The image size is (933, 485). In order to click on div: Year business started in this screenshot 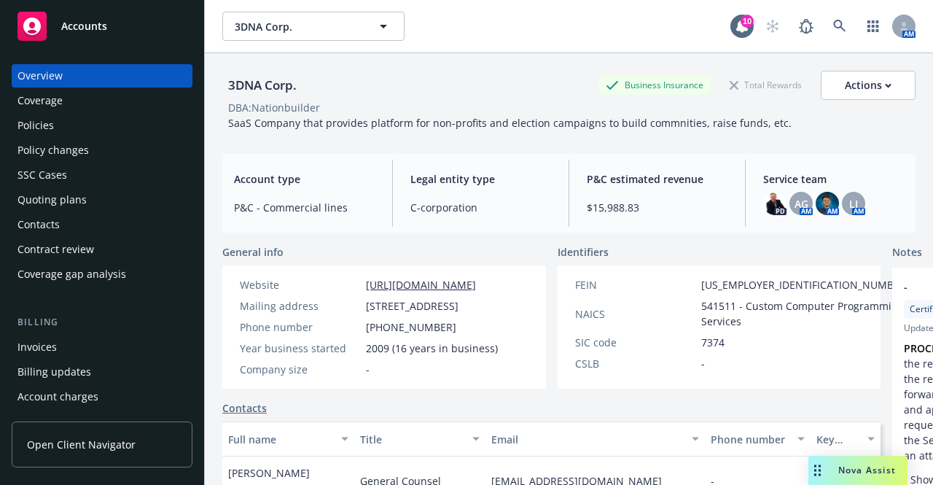, I will do `click(300, 348)`.